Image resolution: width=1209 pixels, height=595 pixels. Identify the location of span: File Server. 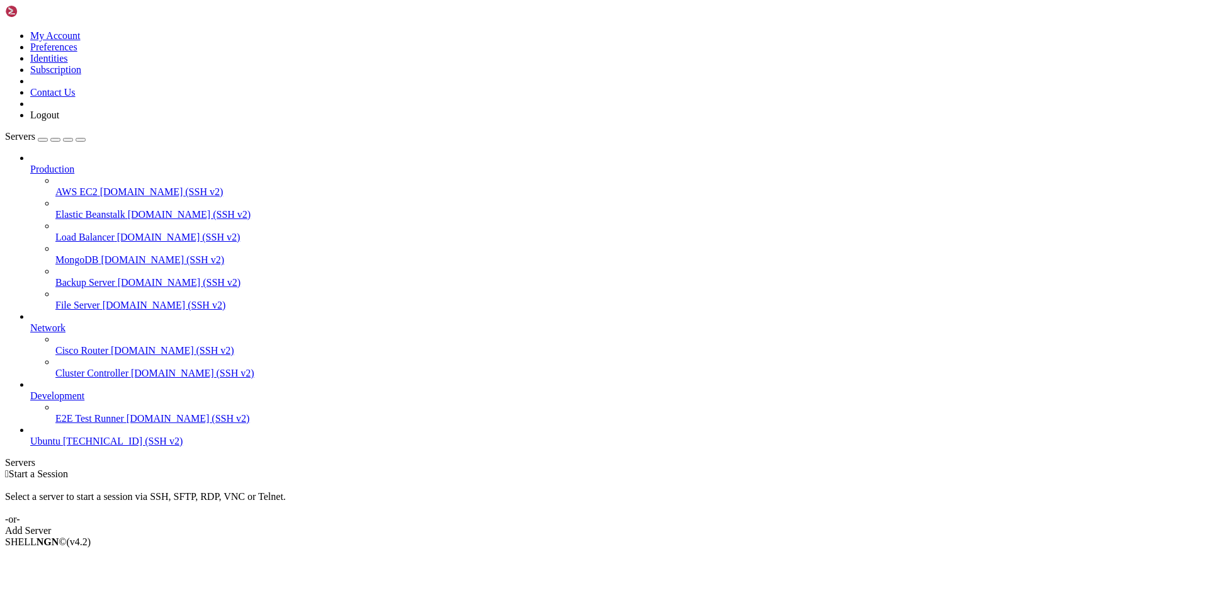
(77, 305).